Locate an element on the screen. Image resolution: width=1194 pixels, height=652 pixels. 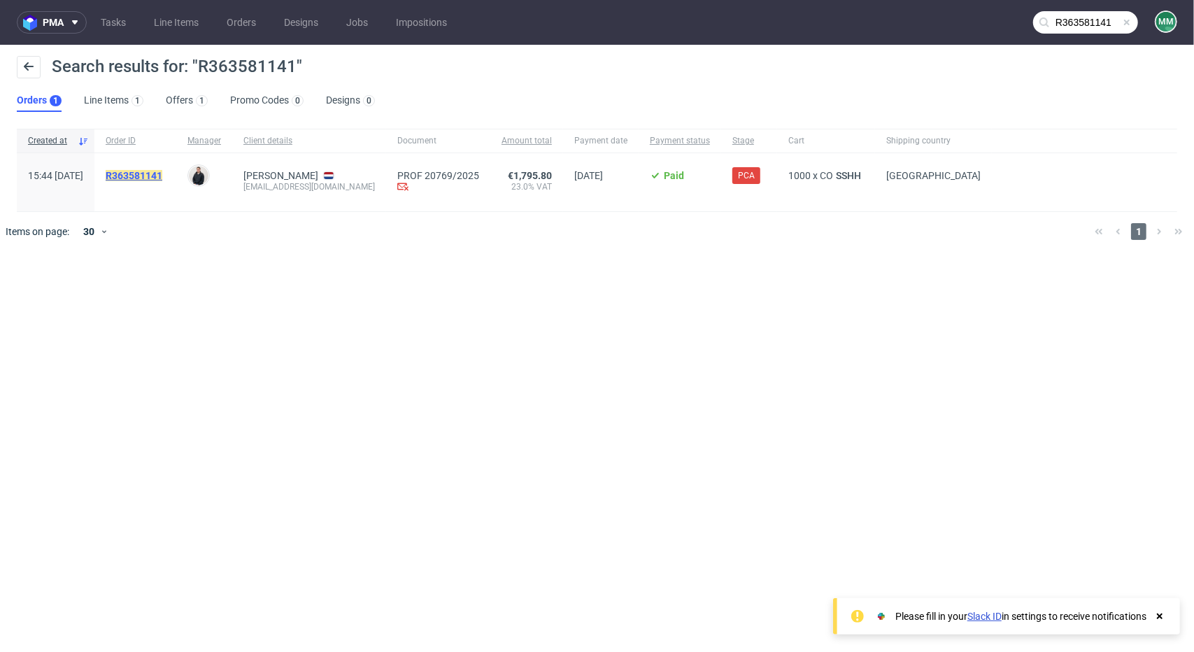
span: 23.0% VAT is located at coordinates (527, 187).